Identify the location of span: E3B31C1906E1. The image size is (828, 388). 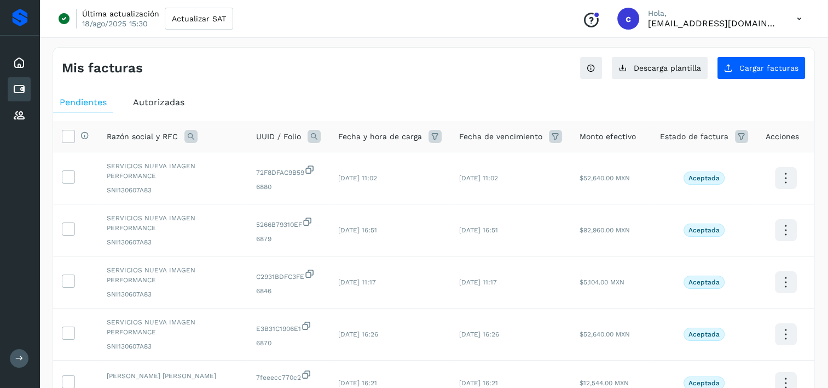
(288, 327).